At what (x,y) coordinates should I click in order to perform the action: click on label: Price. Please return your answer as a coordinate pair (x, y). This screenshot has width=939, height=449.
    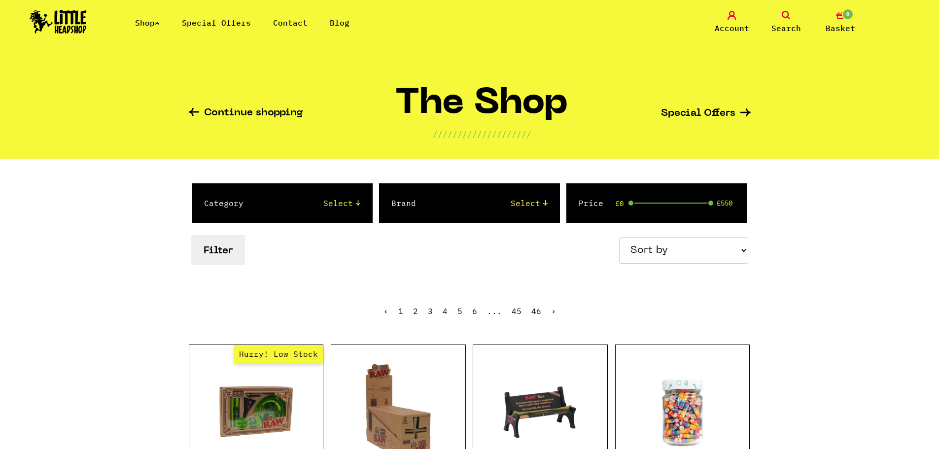
    Looking at the image, I should click on (591, 203).